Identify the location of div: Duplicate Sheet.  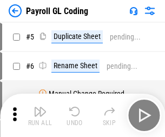
(77, 37).